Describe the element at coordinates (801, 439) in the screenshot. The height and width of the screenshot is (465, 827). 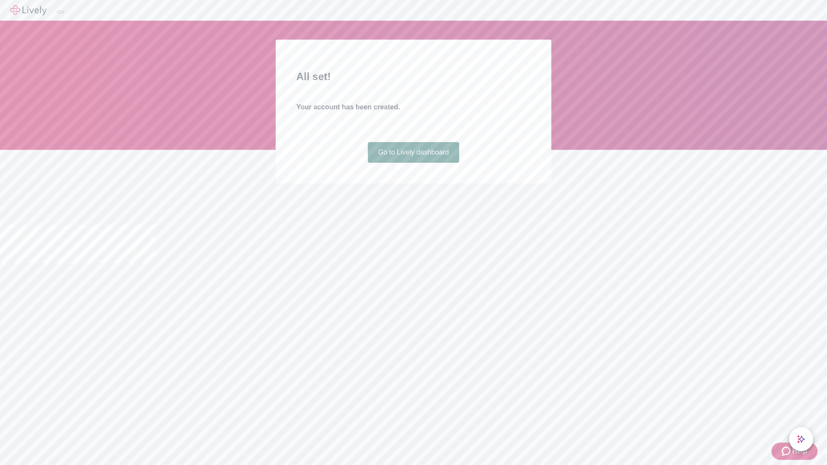
I see `button: chat` at that location.